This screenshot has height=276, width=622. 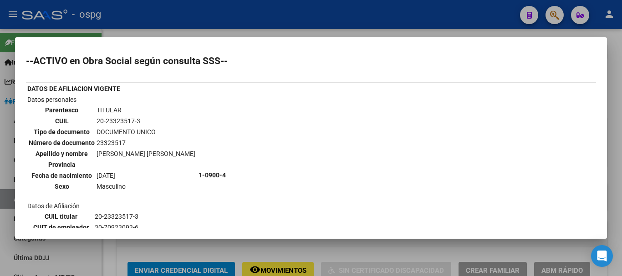 What do you see at coordinates (146, 143) in the screenshot?
I see `td: 23323517` at bounding box center [146, 143].